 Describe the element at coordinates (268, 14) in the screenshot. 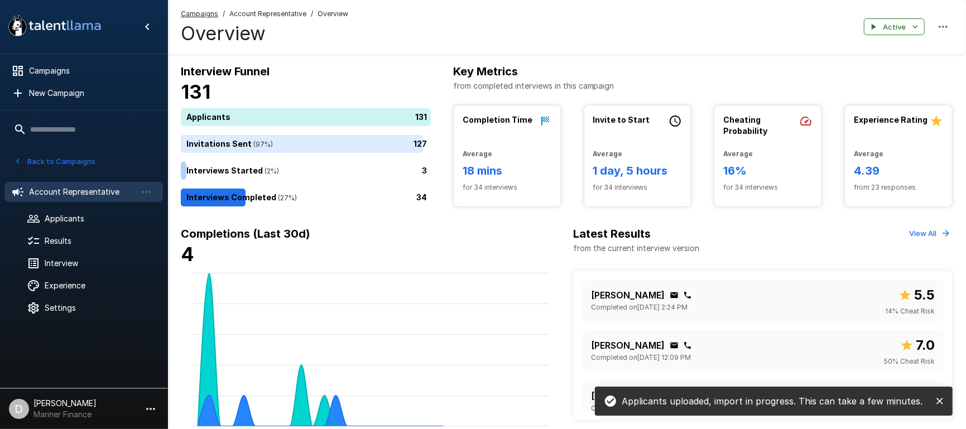

I see `span: Account Representative` at that location.